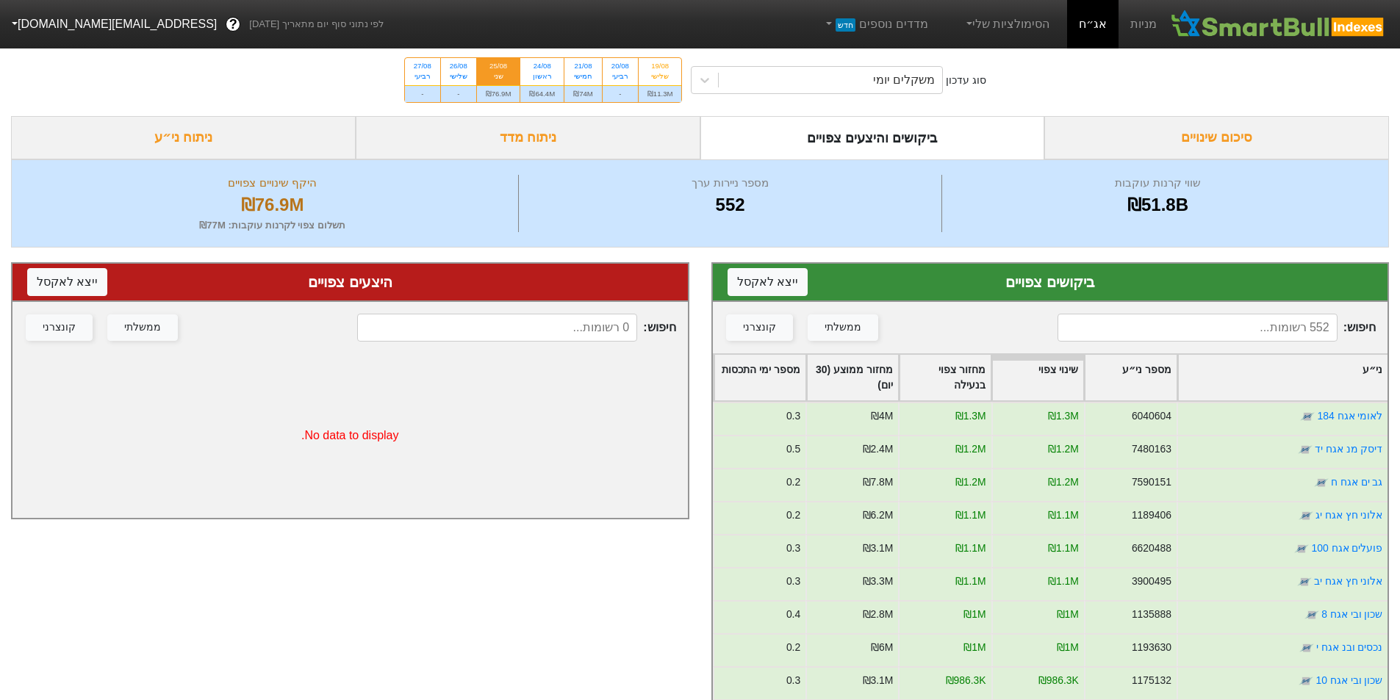  I want to click on div: 1175132, so click(1151, 680).